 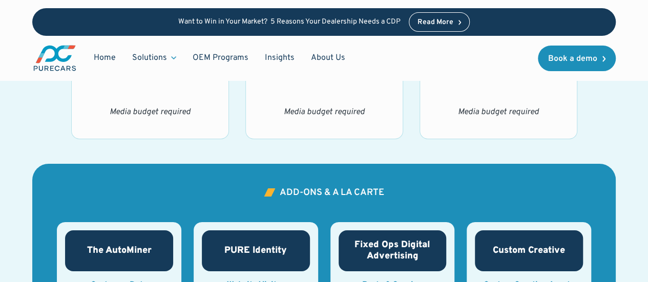 What do you see at coordinates (440, 22) in the screenshot?
I see `a: Read More` at bounding box center [440, 22].